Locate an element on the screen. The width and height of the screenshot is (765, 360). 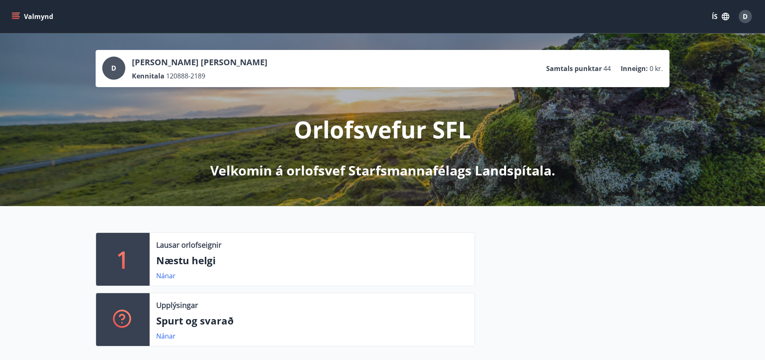
p: Spurt og svarað is located at coordinates (312, 320).